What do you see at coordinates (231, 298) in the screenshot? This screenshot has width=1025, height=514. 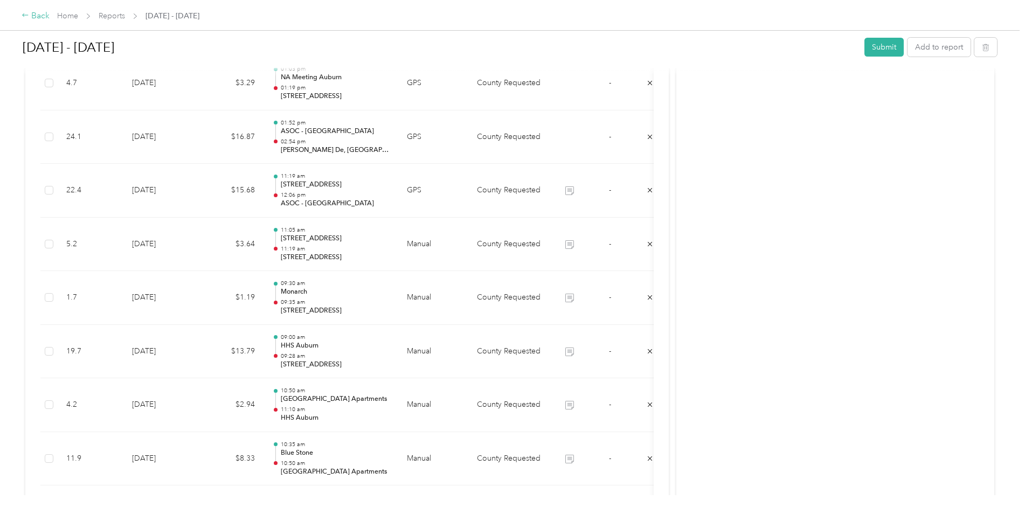 I see `td: $1.19` at bounding box center [231, 298].